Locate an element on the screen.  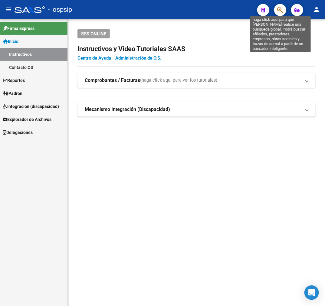
span: Inicio is located at coordinates (11, 41).